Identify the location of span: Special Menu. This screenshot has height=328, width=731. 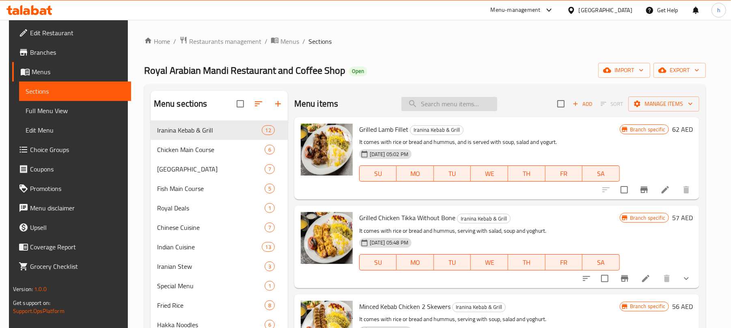
(211, 286).